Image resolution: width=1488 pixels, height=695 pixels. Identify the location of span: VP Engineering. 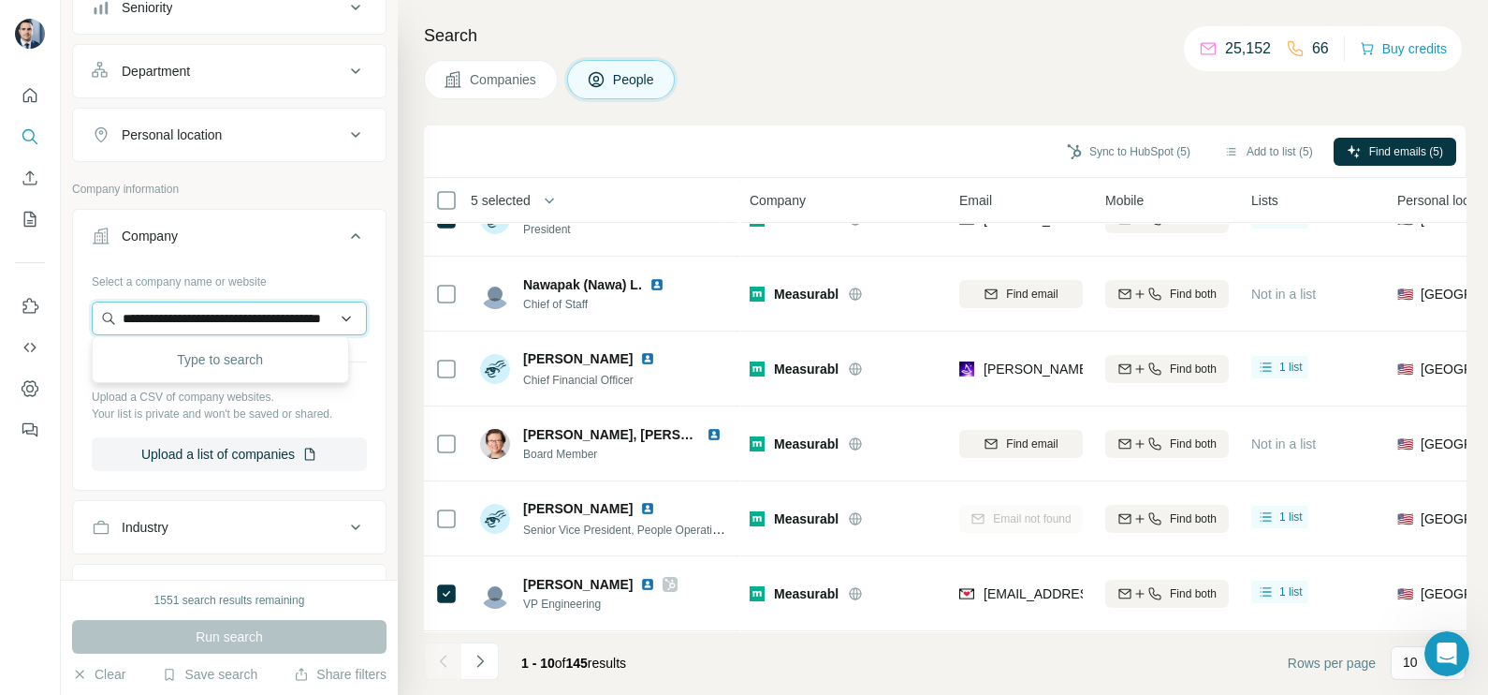
(600, 604).